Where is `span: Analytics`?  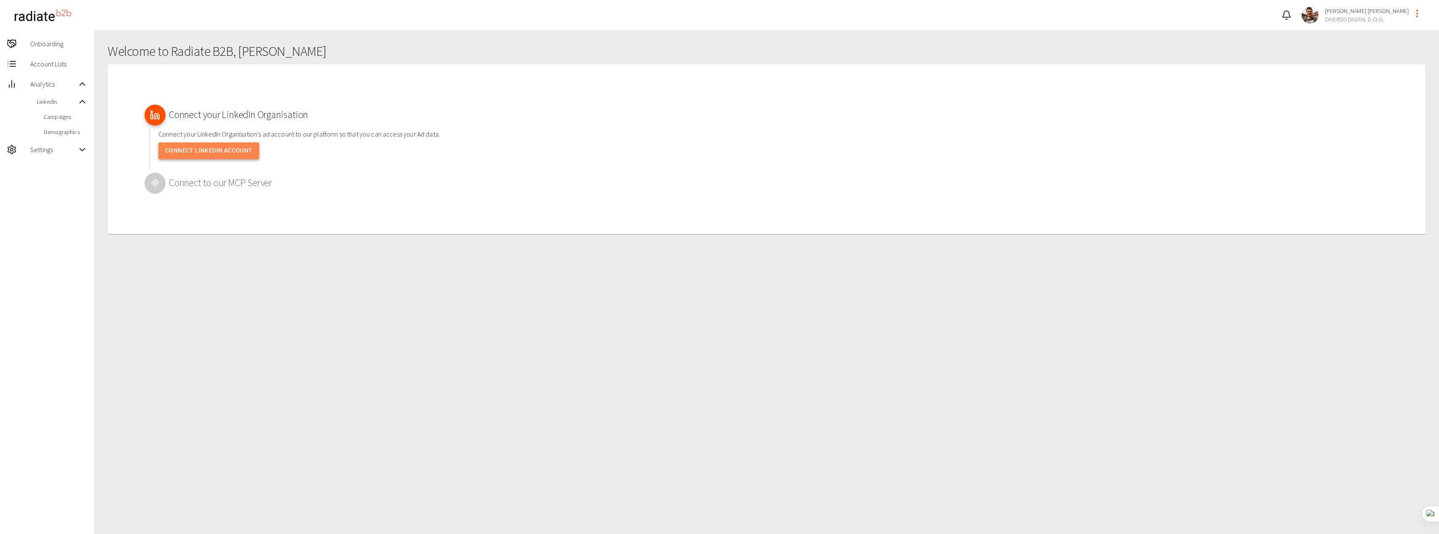
span: Analytics is located at coordinates (54, 84).